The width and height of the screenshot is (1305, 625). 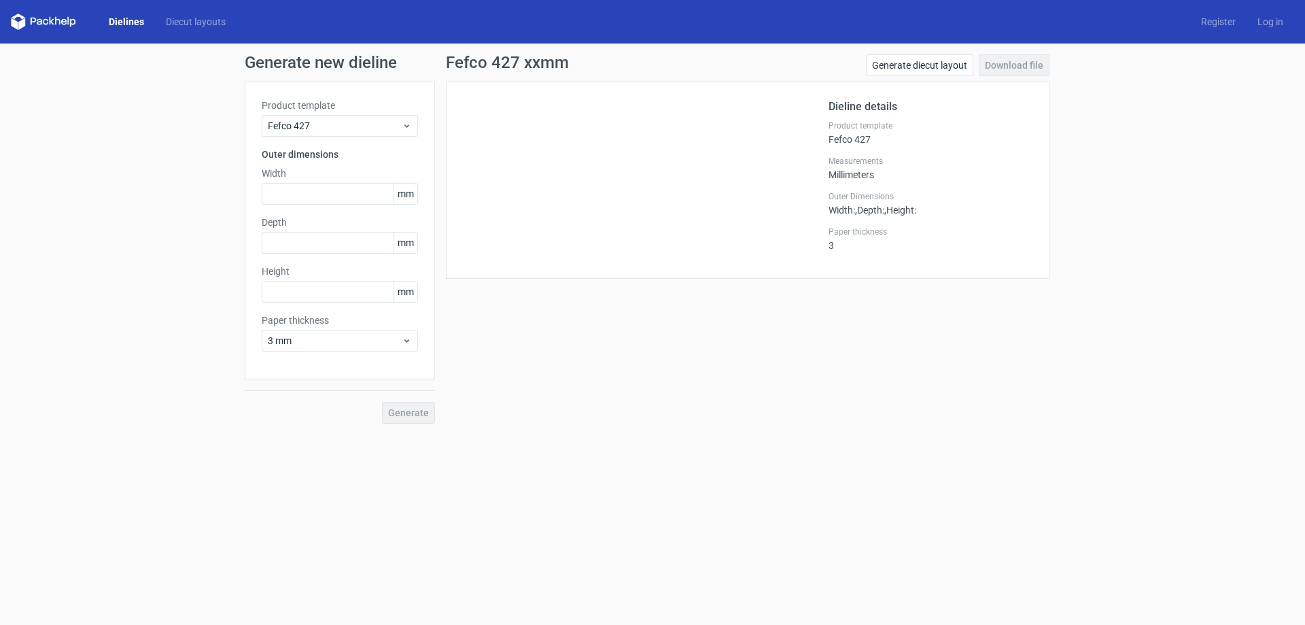 What do you see at coordinates (335, 341) in the screenshot?
I see `span: 3 mm` at bounding box center [335, 341].